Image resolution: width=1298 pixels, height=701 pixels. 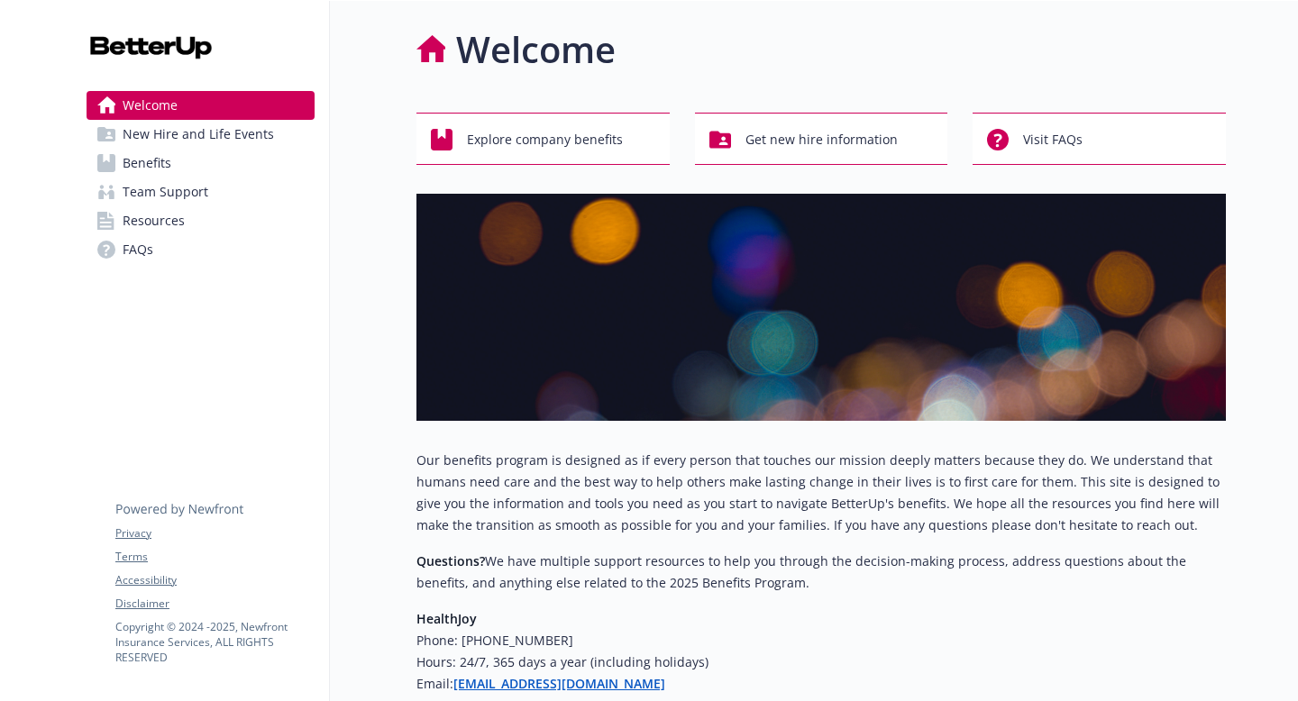 I want to click on img: overview page banner, so click(x=821, y=307).